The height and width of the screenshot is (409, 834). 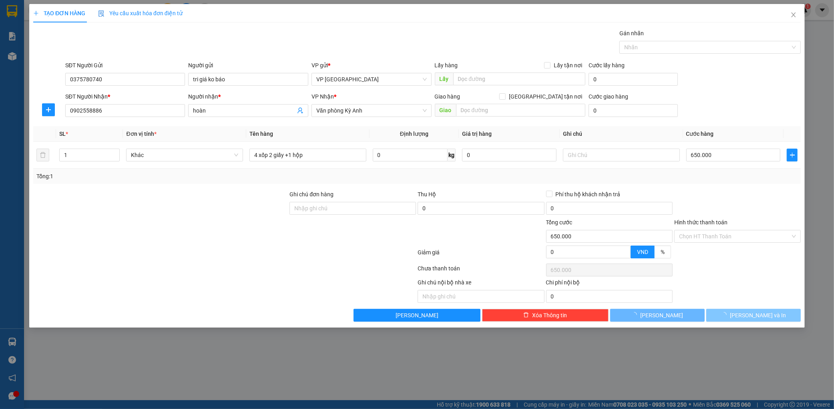 What do you see at coordinates (179, 176) in the screenshot?
I see `div: Tổng: 1` at bounding box center [179, 176].